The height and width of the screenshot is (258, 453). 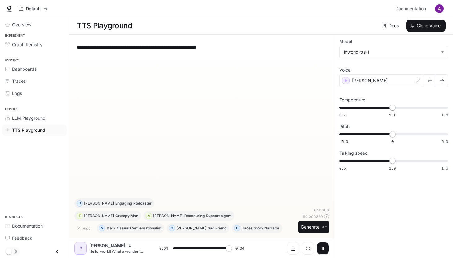 What do you see at coordinates (345, 70) in the screenshot?
I see `p: Voice` at bounding box center [345, 70].